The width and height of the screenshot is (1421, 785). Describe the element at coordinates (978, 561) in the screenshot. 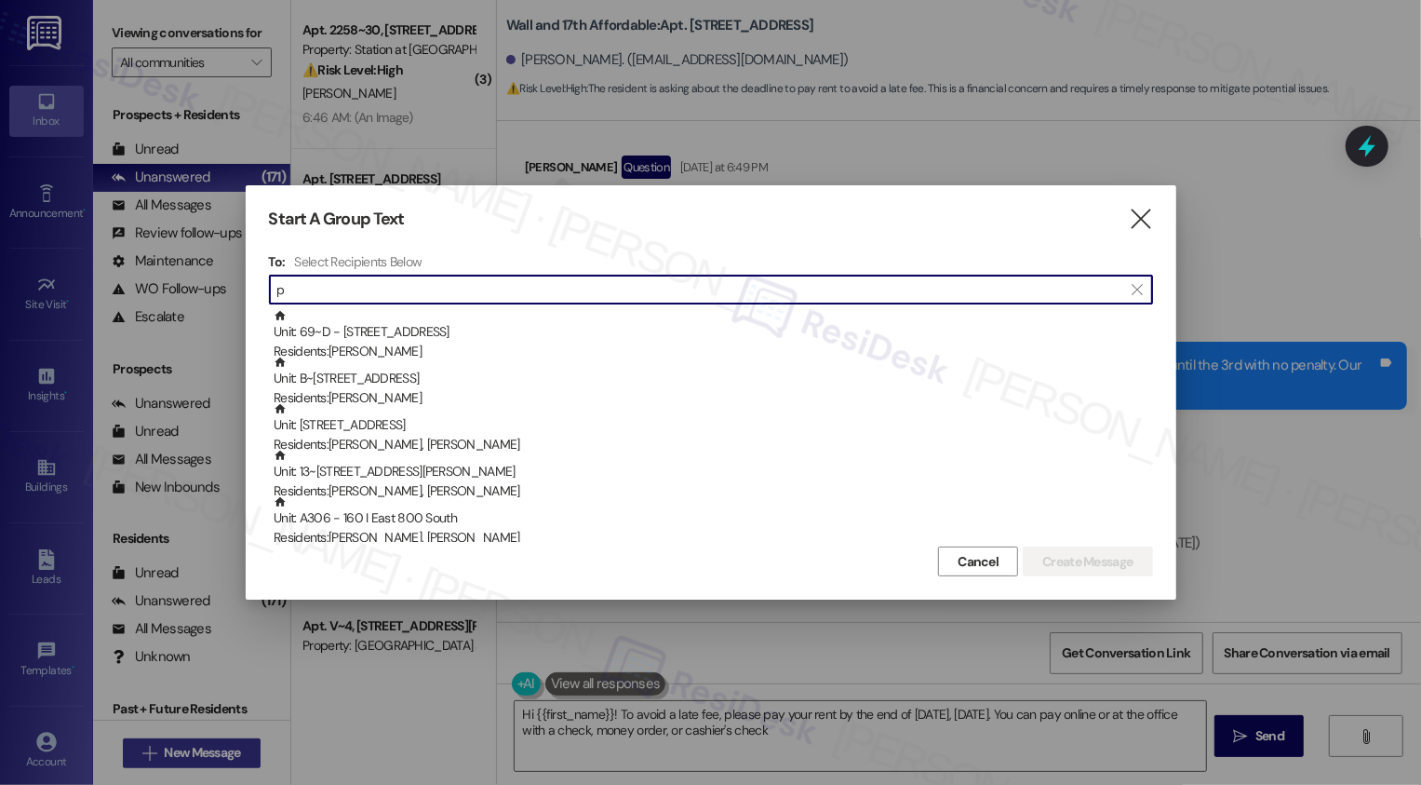

I see `button: Cancel` at that location.